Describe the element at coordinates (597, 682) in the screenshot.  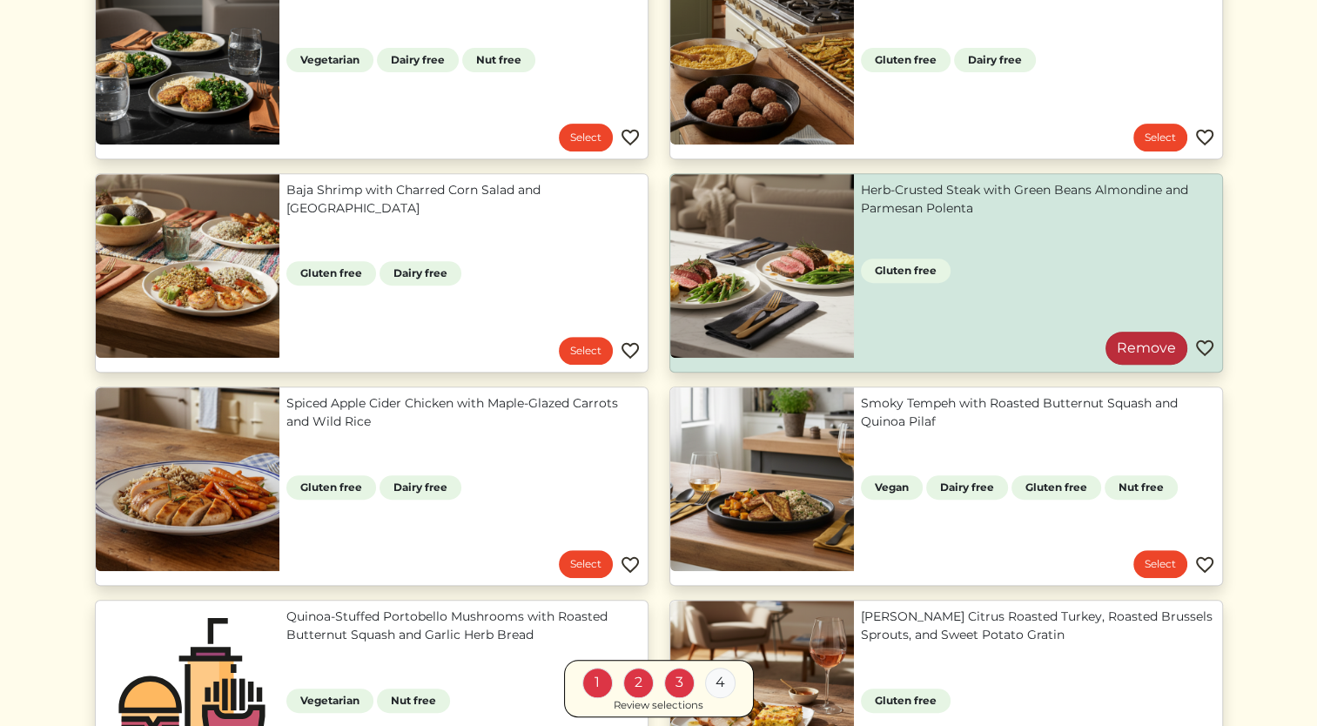
I see `div: 1` at that location.